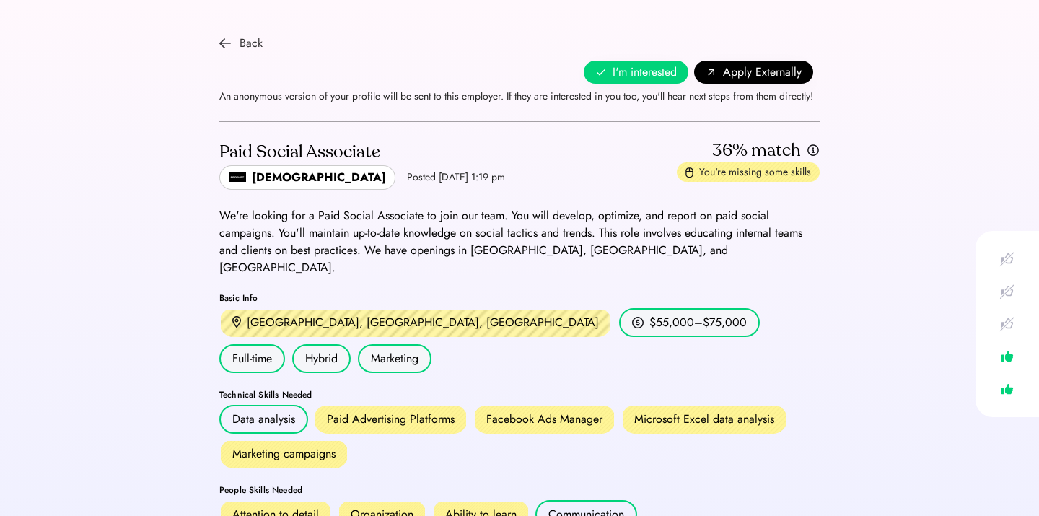 The image size is (1039, 516). I want to click on div: Data analysis, so click(263, 419).